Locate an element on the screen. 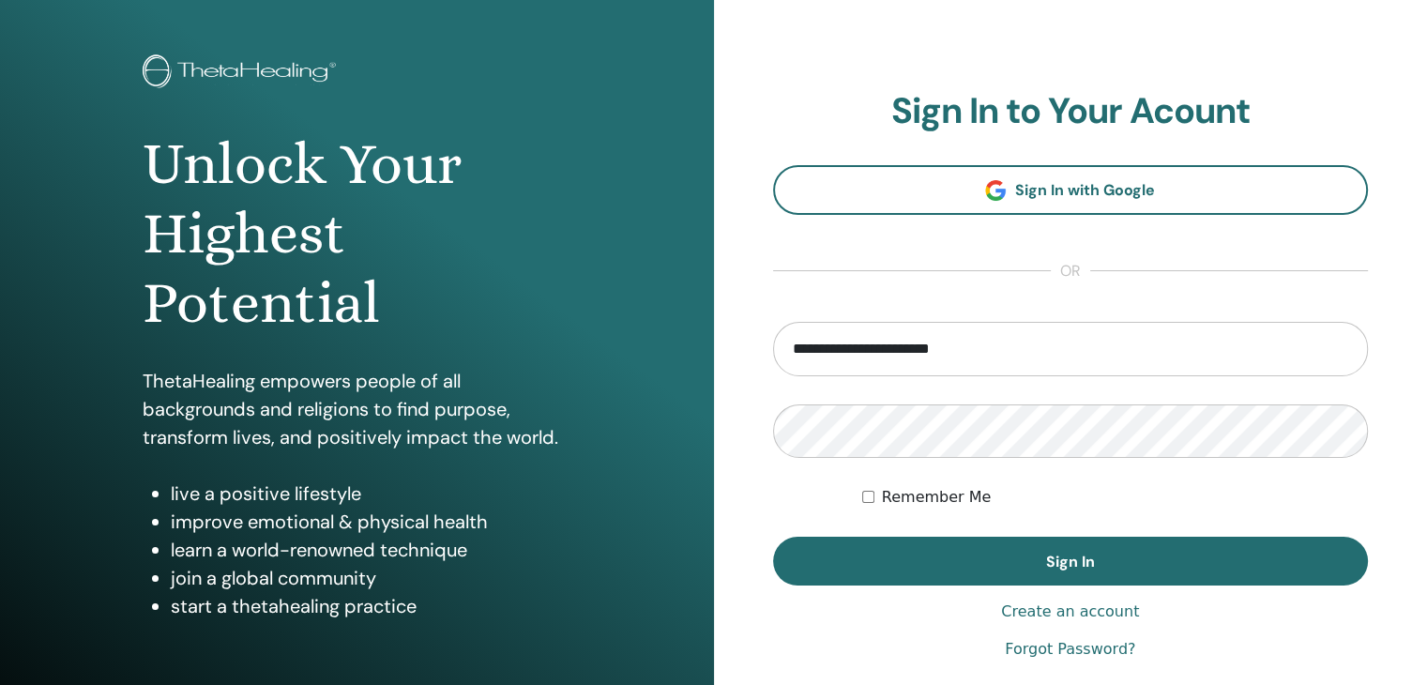  h2: Sign In to Your Acount is located at coordinates (1071, 112).